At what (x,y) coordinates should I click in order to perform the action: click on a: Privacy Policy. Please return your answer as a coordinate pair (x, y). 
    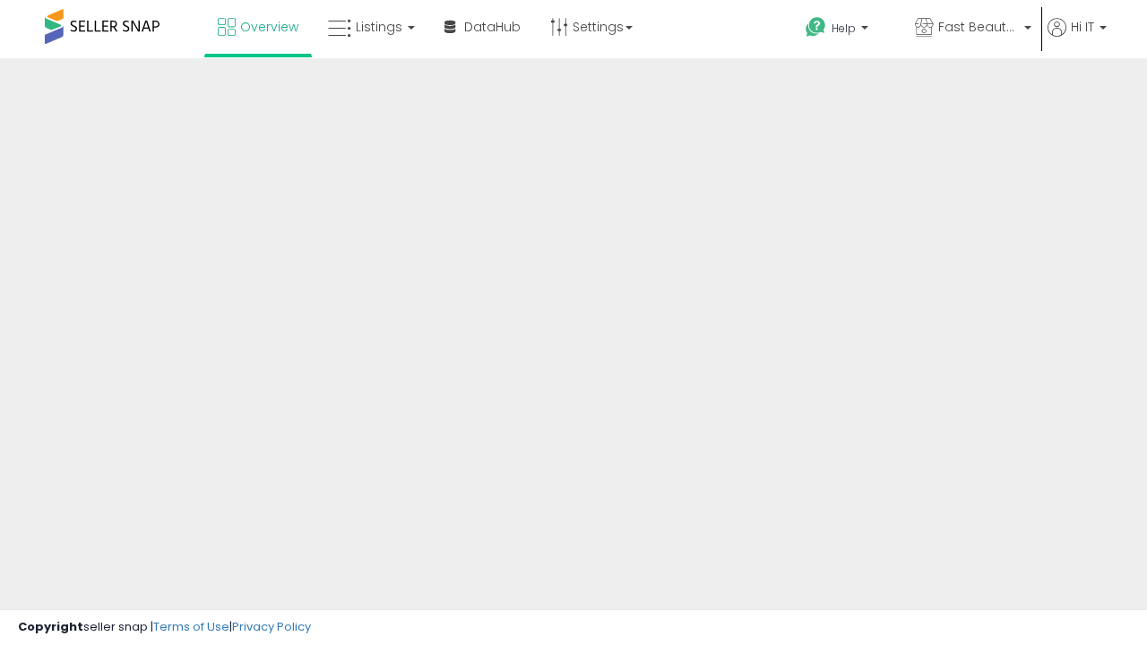
    Looking at the image, I should click on (272, 627).